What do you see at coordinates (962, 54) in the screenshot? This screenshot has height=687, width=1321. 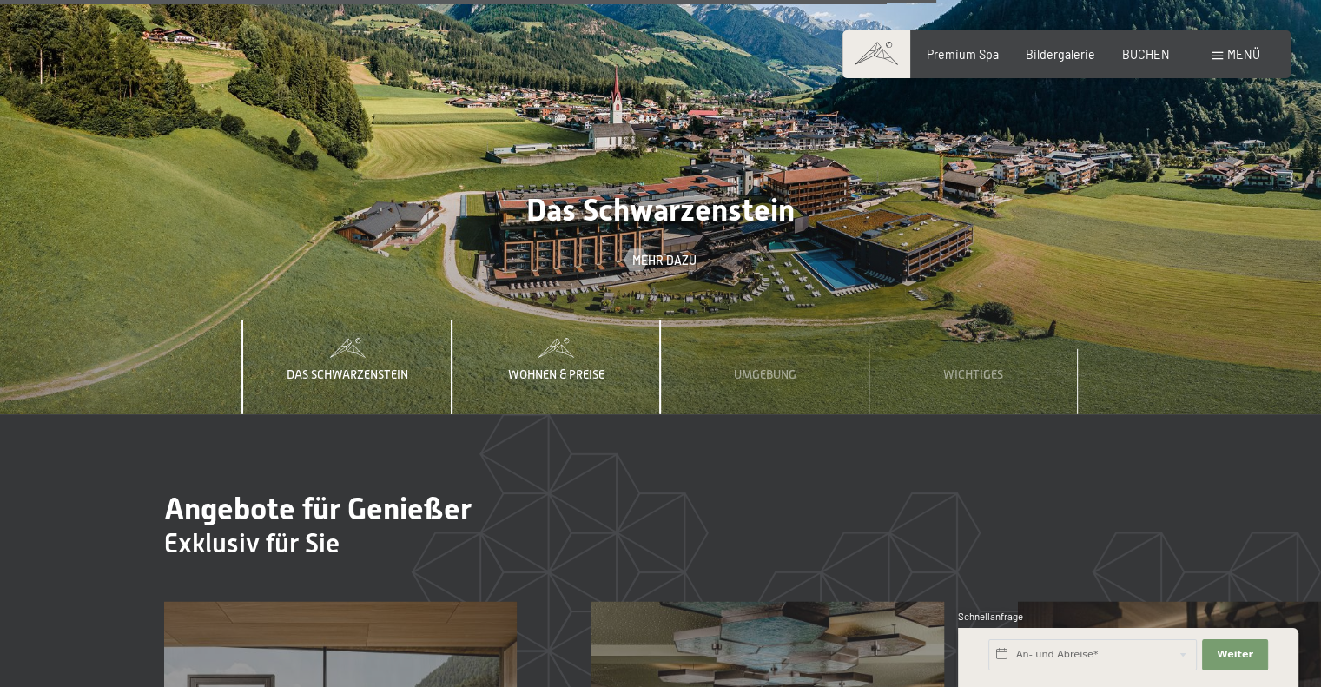 I see `a: Premium Spa` at bounding box center [962, 54].